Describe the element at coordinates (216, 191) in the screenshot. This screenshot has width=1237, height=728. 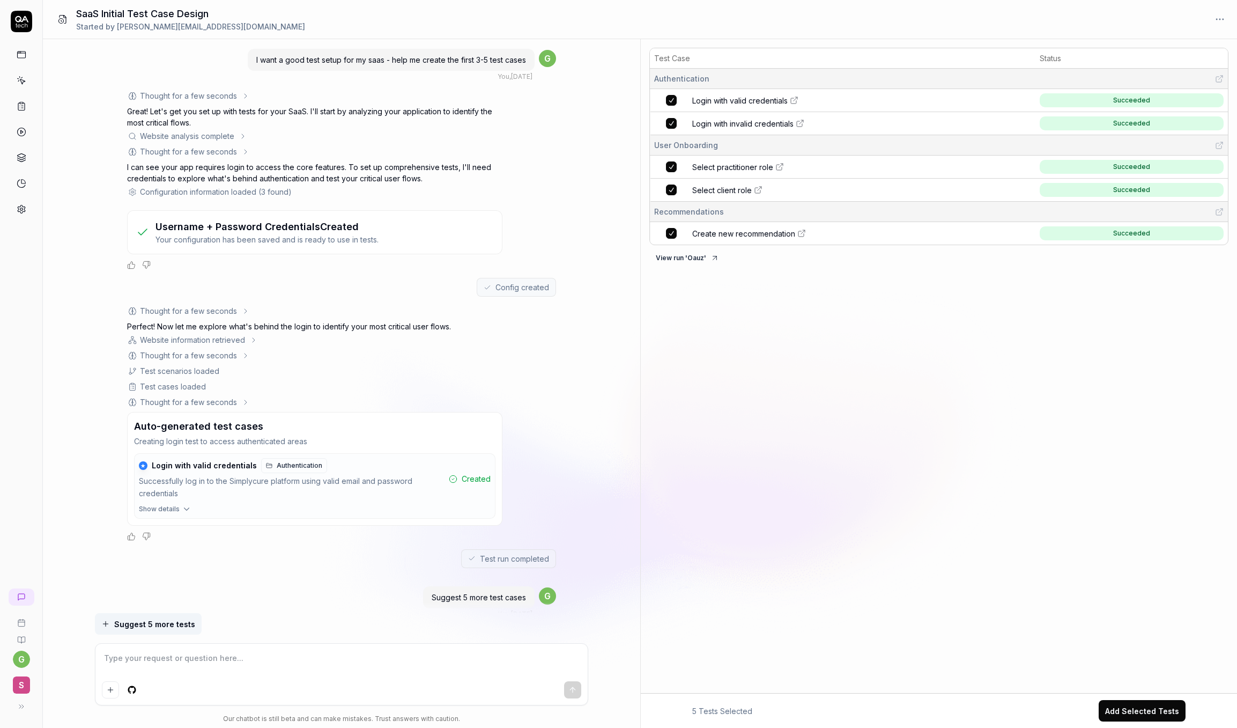
I see `div: Configuration information loaded (3 found)` at that location.